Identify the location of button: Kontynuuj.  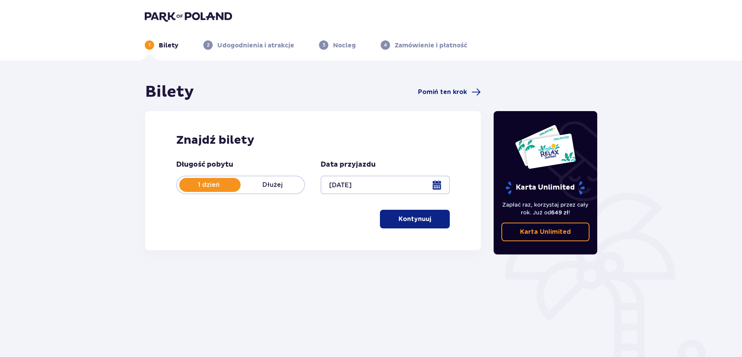
(415, 219).